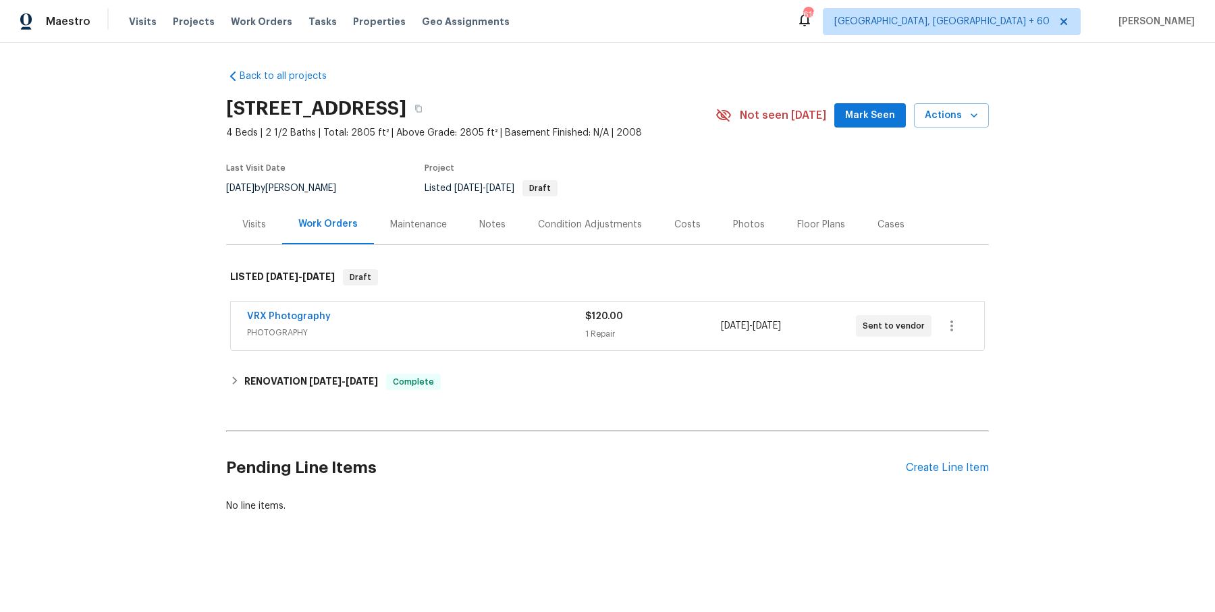  I want to click on span: PHOTOGRAPHY, so click(416, 333).